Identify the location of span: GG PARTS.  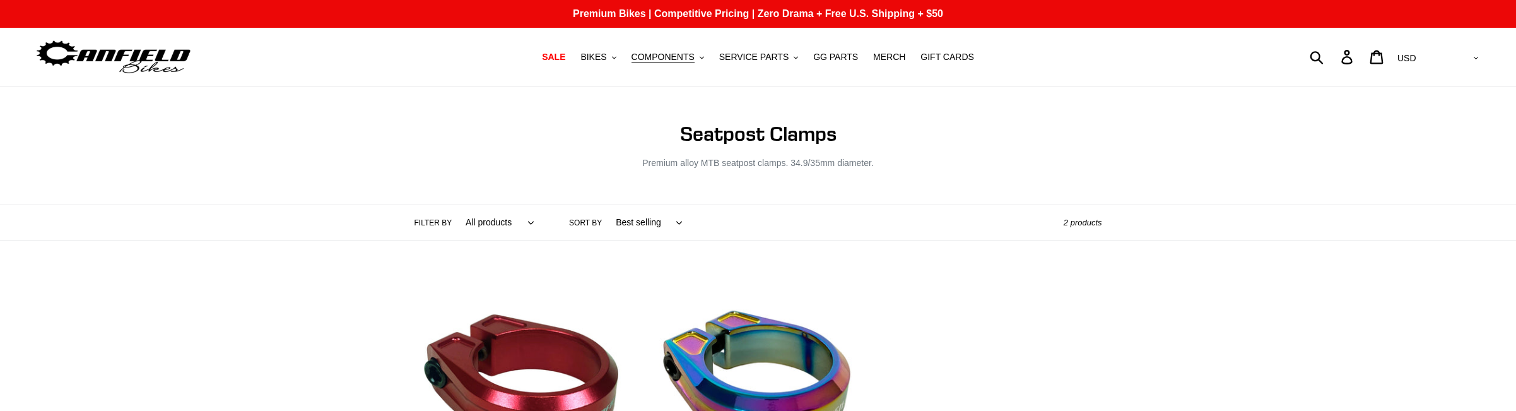
(835, 57).